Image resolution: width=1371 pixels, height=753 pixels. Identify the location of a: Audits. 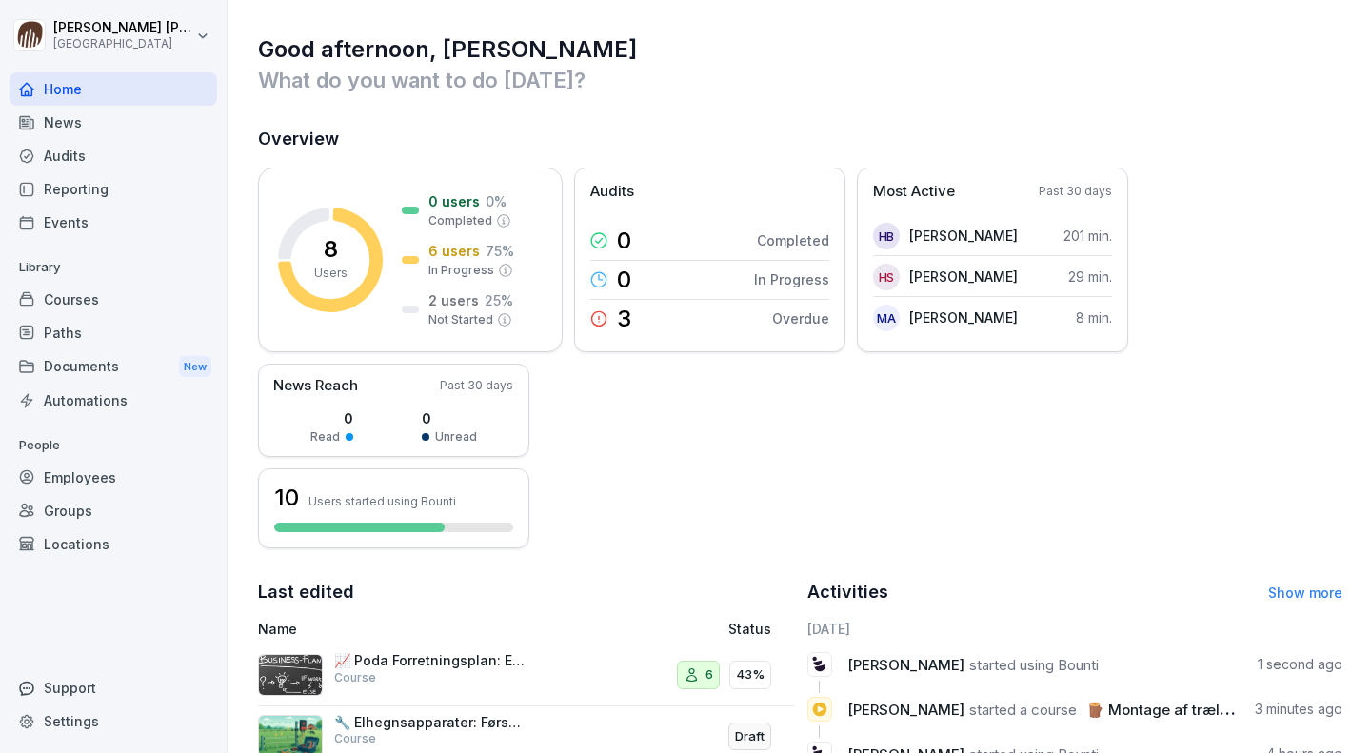
(113, 155).